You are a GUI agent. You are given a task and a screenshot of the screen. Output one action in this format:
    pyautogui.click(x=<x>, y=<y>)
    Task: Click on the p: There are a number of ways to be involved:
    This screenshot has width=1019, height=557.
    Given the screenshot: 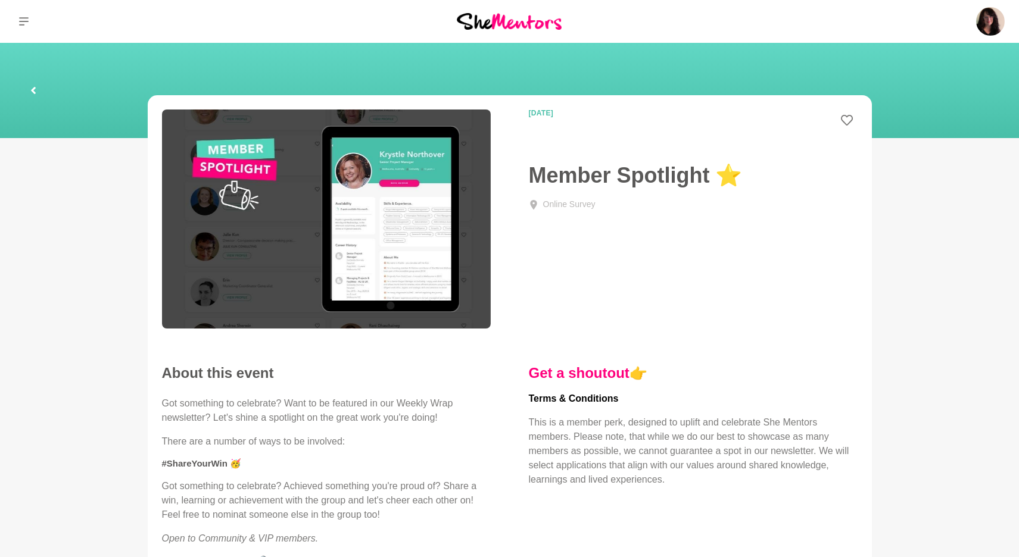 What is the action you would take?
    pyautogui.click(x=326, y=442)
    